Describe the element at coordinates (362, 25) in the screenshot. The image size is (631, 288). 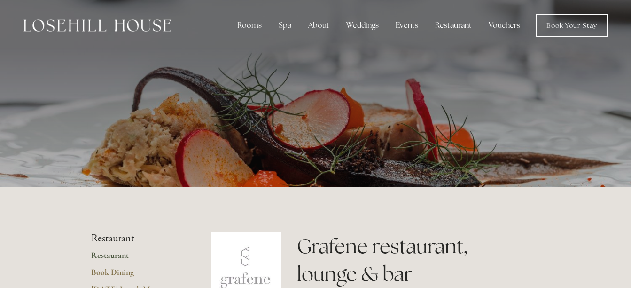
I see `div: Weddings` at that location.